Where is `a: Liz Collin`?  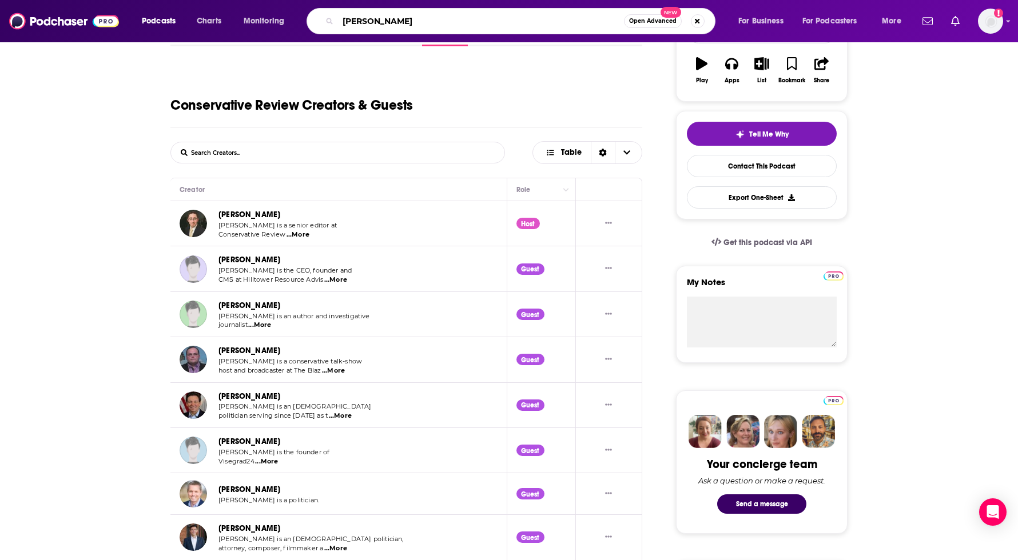
a: Liz Collin is located at coordinates (193, 315).